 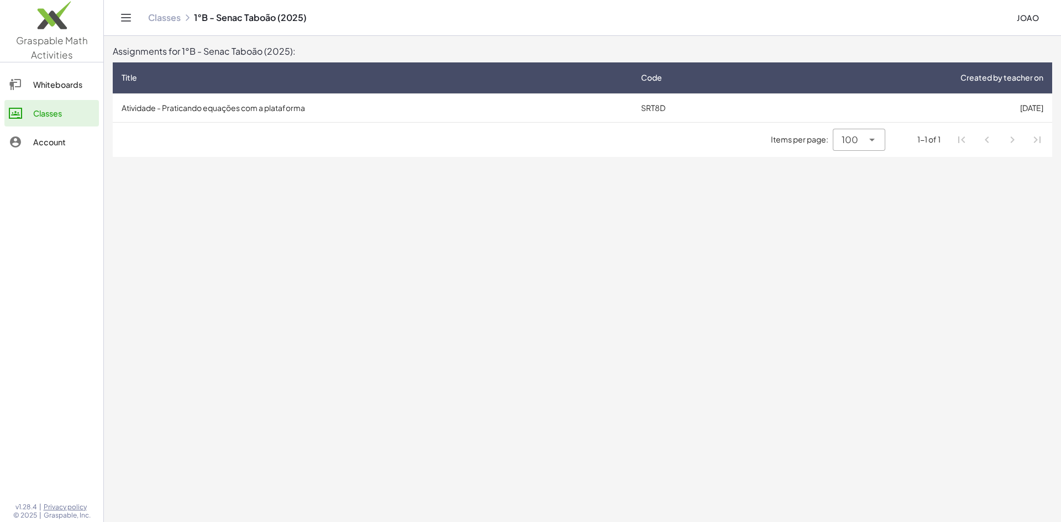 What do you see at coordinates (26, 507) in the screenshot?
I see `span: v1.28.4` at bounding box center [26, 507].